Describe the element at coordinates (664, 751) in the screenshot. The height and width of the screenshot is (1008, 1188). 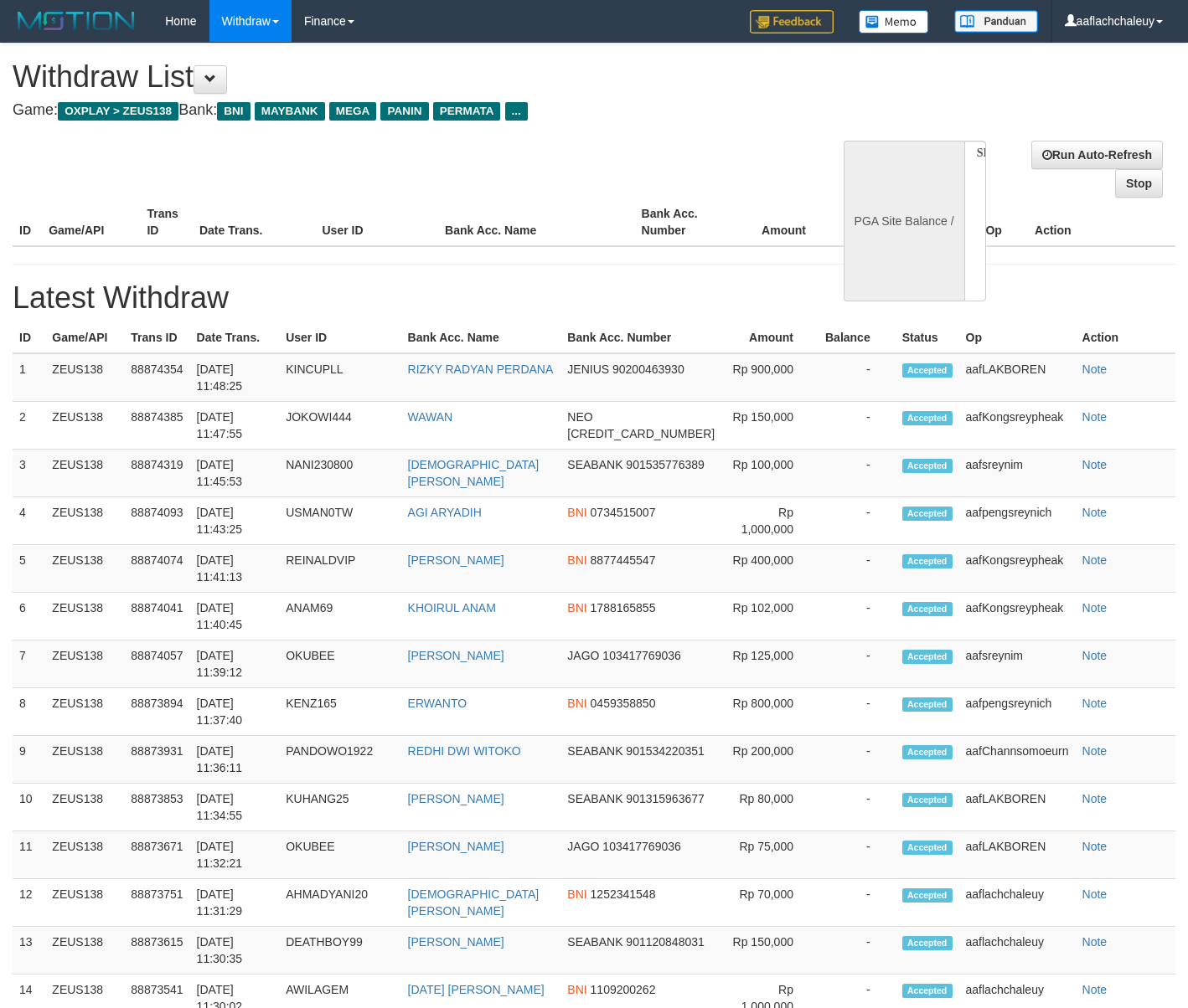
I see `span: 901534220351` at that location.